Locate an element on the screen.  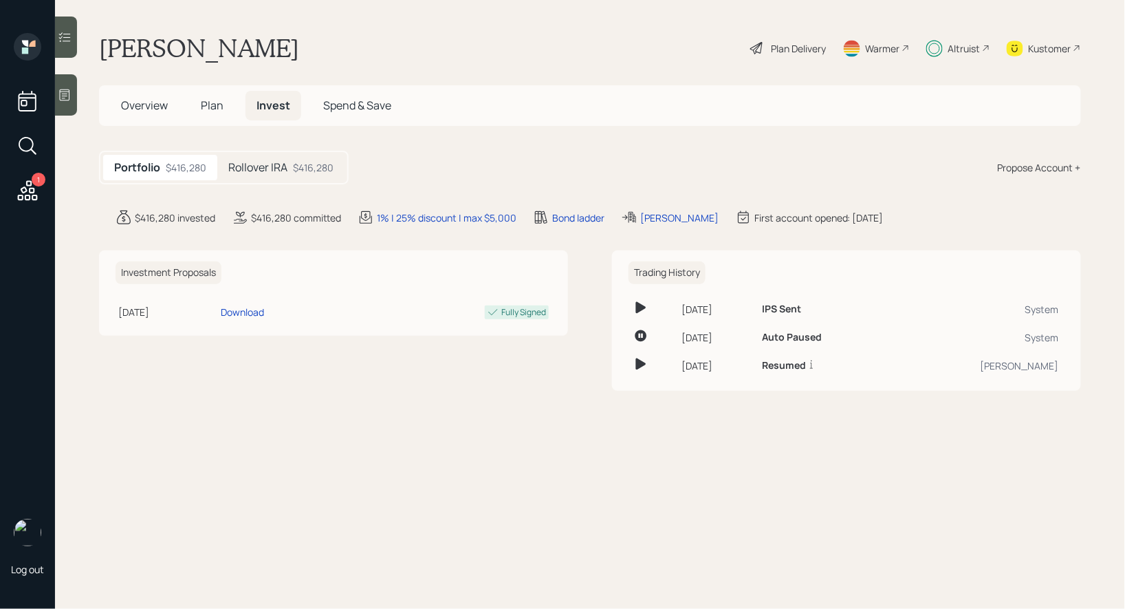
h6: Investment Proposals is located at coordinates (168, 272).